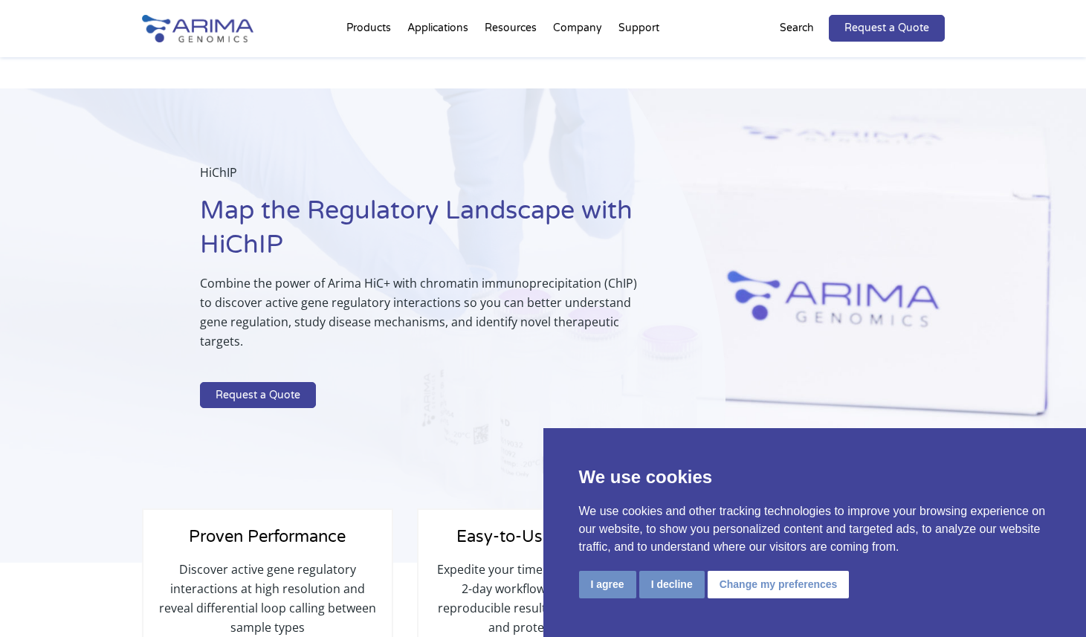 This screenshot has width=1086, height=637. Describe the element at coordinates (672, 584) in the screenshot. I see `button: I decline` at that location.